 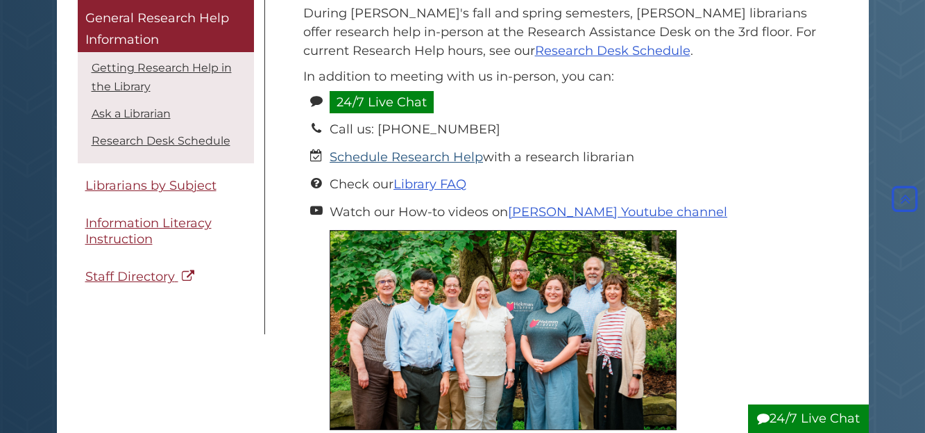 I want to click on a: Information Literacy Instruction, so click(x=166, y=231).